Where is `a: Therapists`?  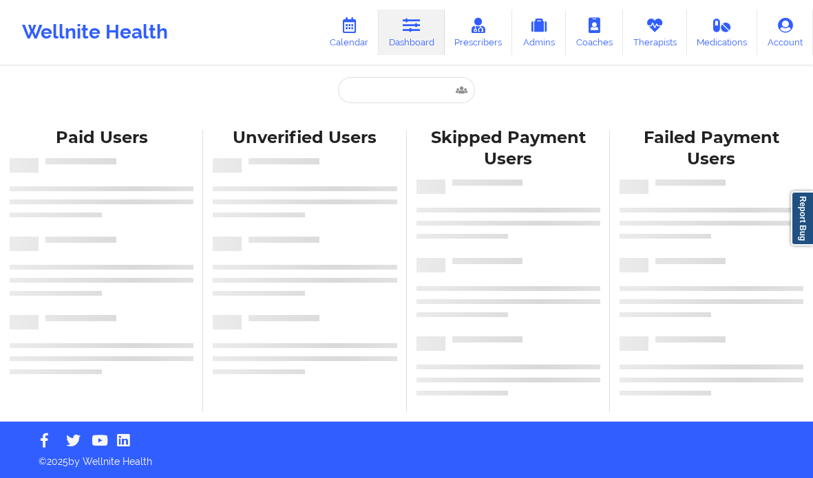 a: Therapists is located at coordinates (655, 32).